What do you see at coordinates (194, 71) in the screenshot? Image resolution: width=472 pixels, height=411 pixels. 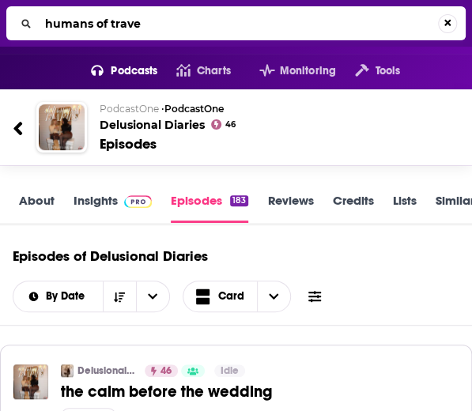 I see `a: Charts` at bounding box center [194, 71].